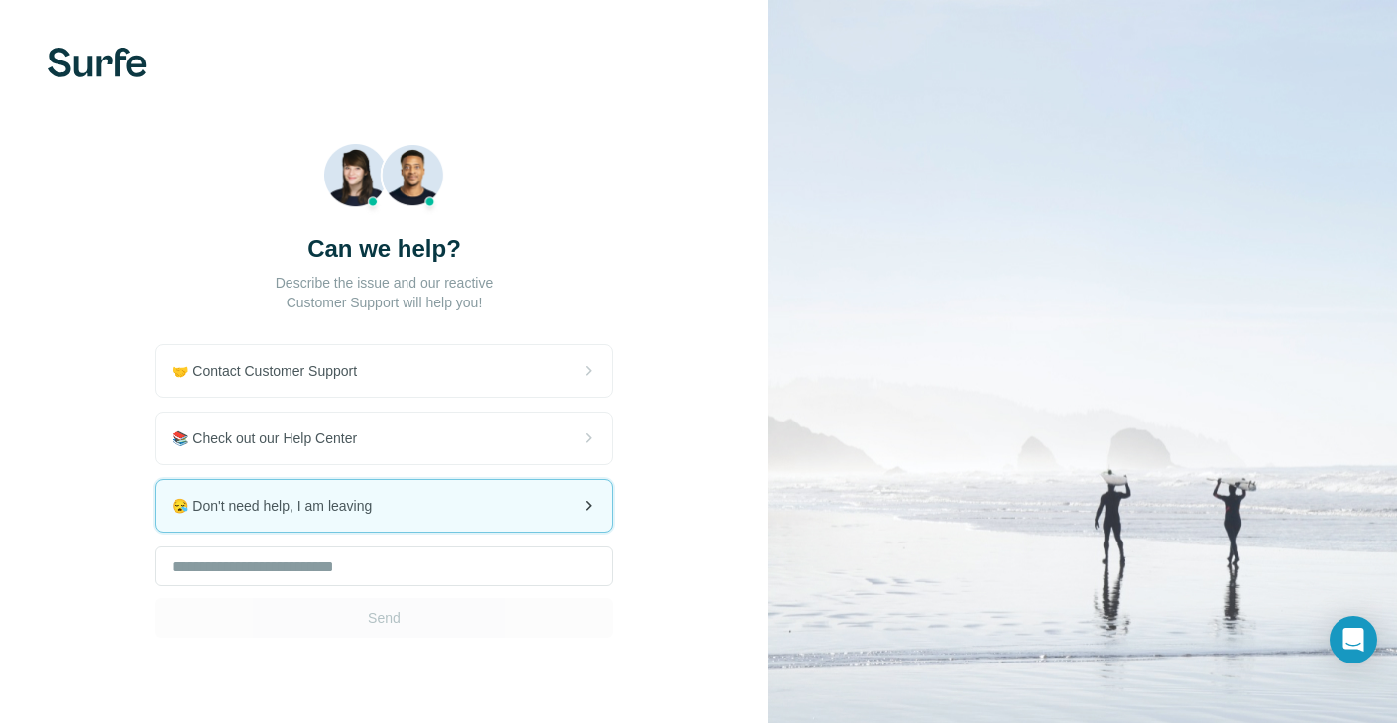 The height and width of the screenshot is (723, 1397). Describe the element at coordinates (272, 371) in the screenshot. I see `span: 🤝 Contact Customer Support` at that location.